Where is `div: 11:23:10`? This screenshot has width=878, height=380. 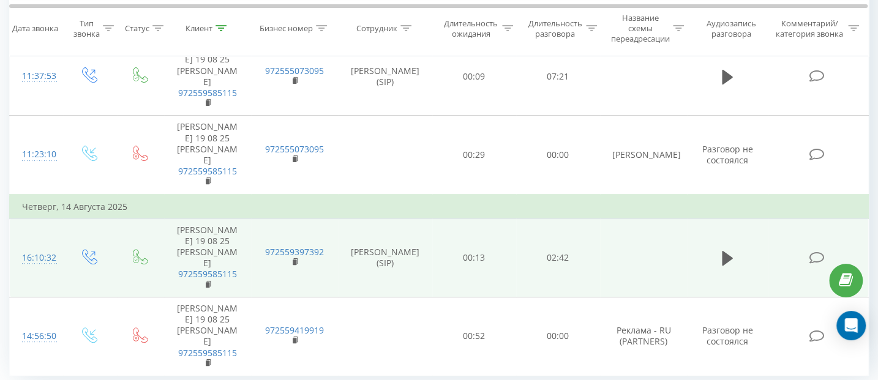 div: 11:23:10 is located at coordinates (36, 154).